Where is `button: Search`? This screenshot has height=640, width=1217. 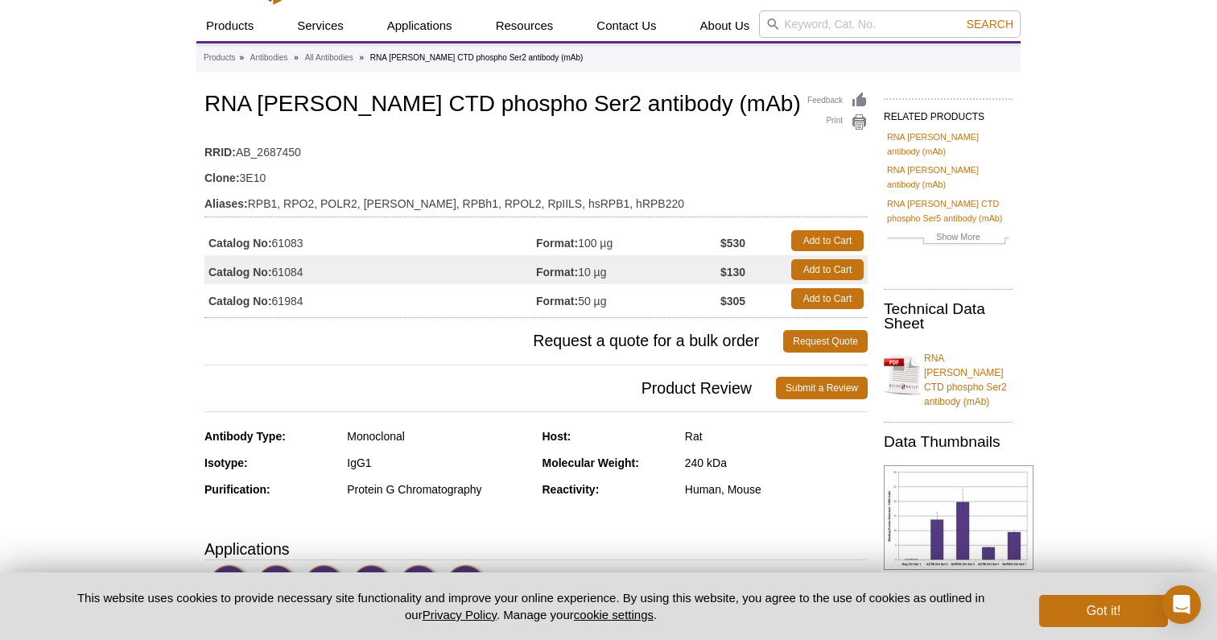
button: Search is located at coordinates (990, 24).